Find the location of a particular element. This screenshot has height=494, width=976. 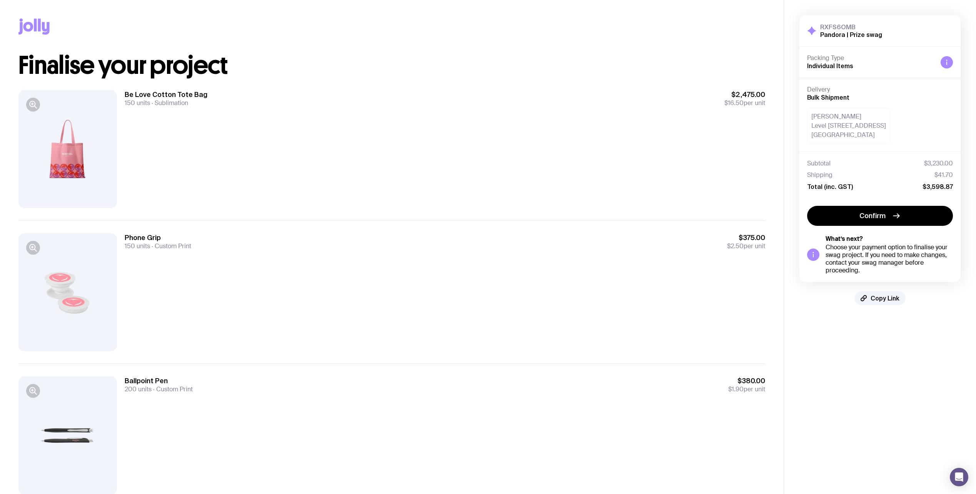

span: Subtotal is located at coordinates (819, 164).